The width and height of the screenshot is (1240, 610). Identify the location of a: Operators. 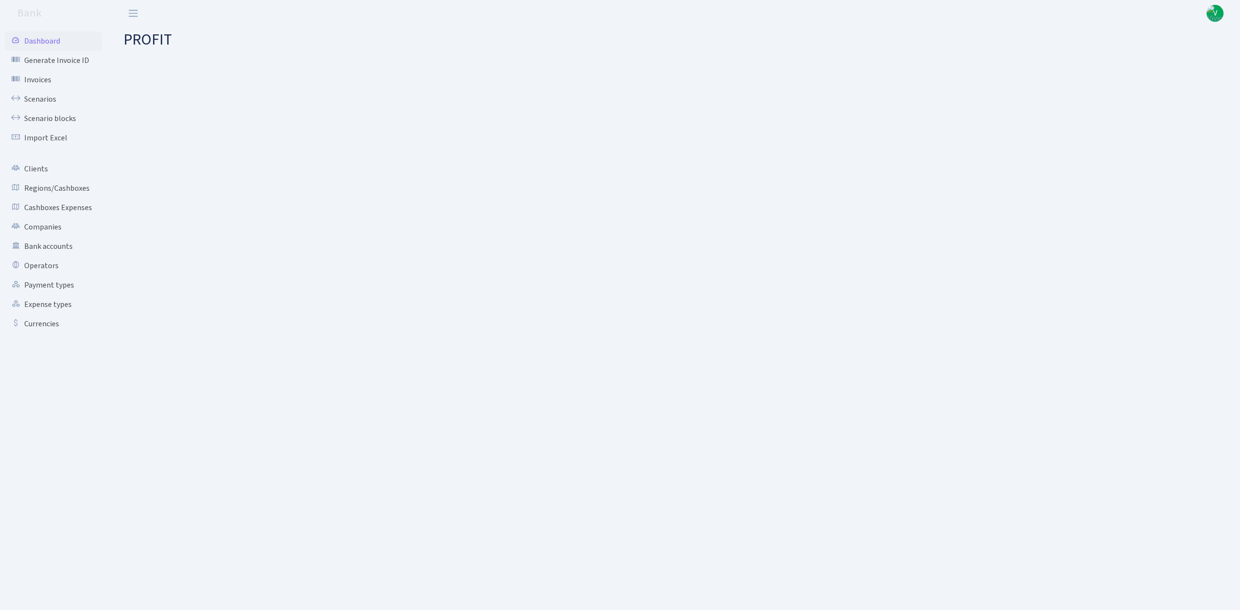
(53, 266).